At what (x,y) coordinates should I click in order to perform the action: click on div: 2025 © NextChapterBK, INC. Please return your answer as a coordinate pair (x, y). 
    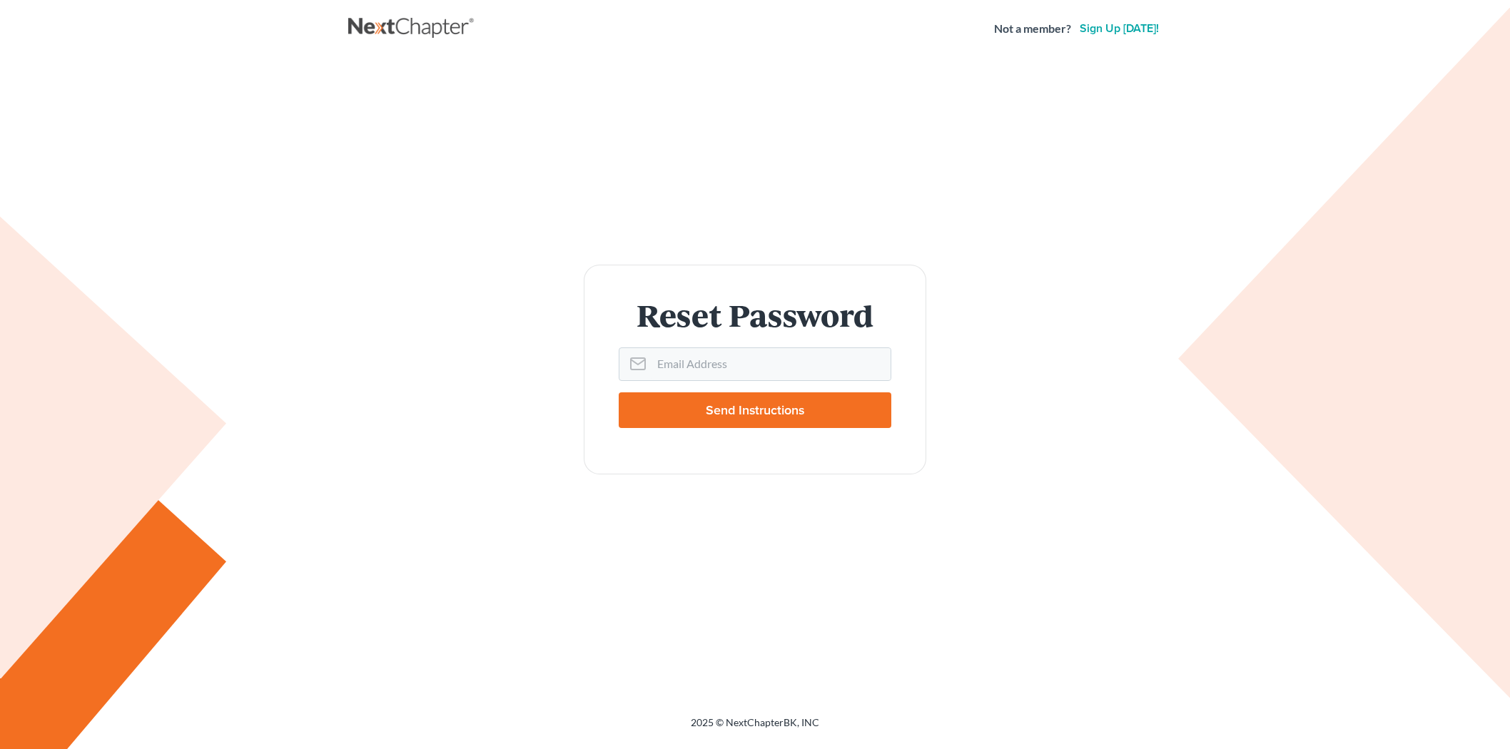
    Looking at the image, I should click on (755, 729).